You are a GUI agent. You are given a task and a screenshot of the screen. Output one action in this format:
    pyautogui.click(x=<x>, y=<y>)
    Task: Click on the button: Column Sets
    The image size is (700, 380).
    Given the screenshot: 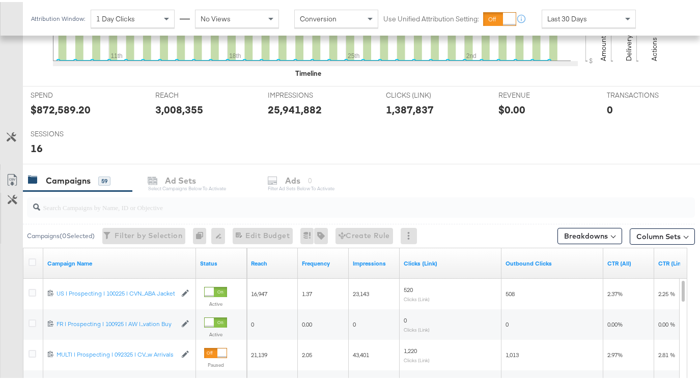 What is the action you would take?
    pyautogui.click(x=662, y=235)
    